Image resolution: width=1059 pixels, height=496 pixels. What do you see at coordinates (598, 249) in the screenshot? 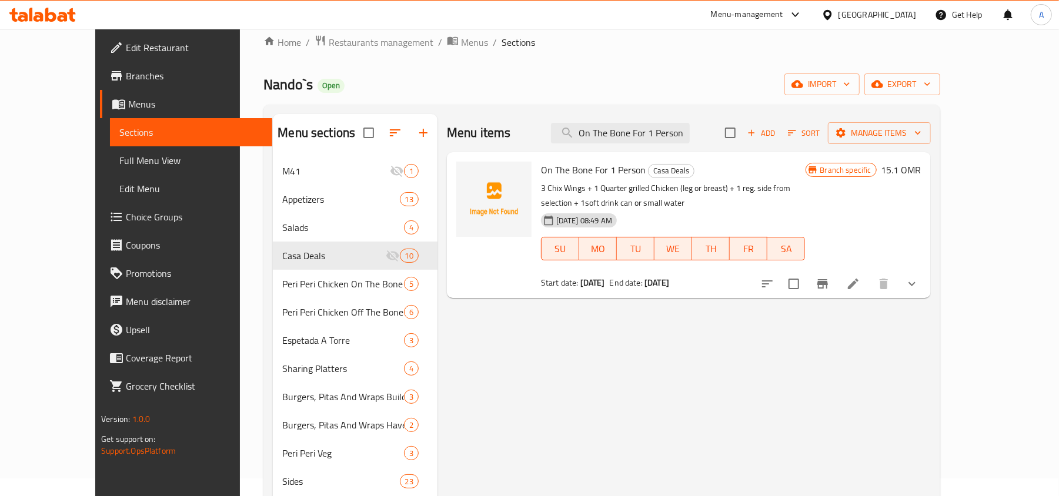
I see `button: MO` at bounding box center [598, 249].